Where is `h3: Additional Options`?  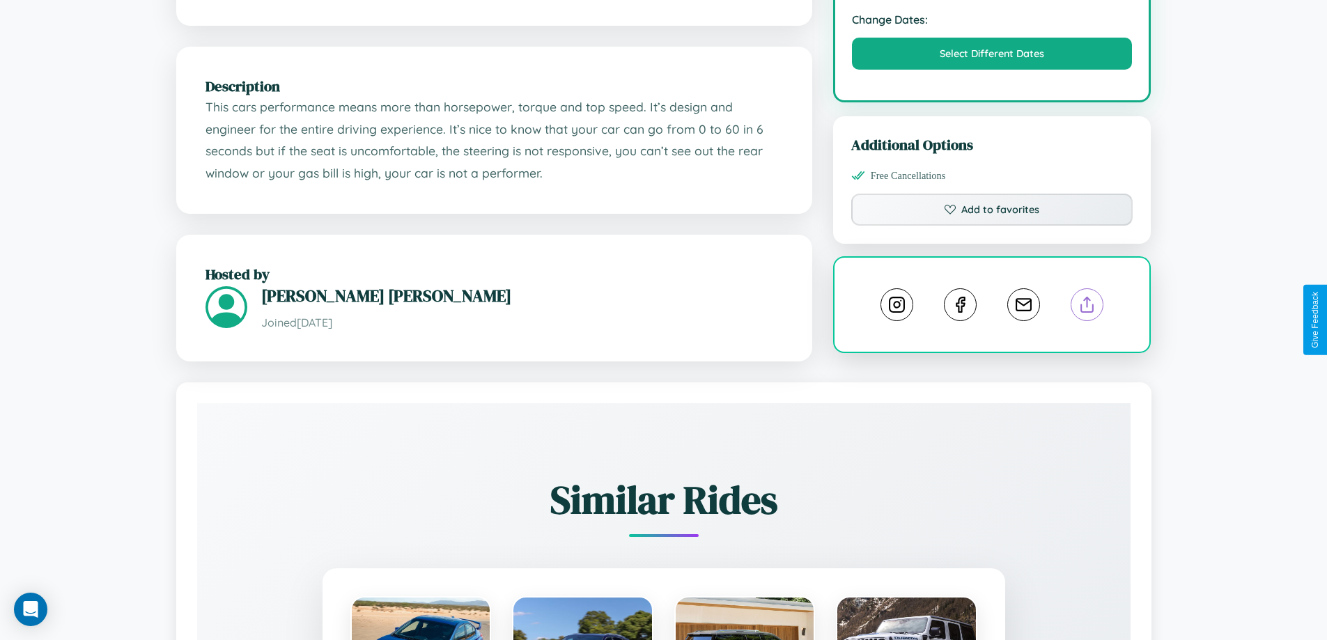
h3: Additional Options is located at coordinates (992, 144).